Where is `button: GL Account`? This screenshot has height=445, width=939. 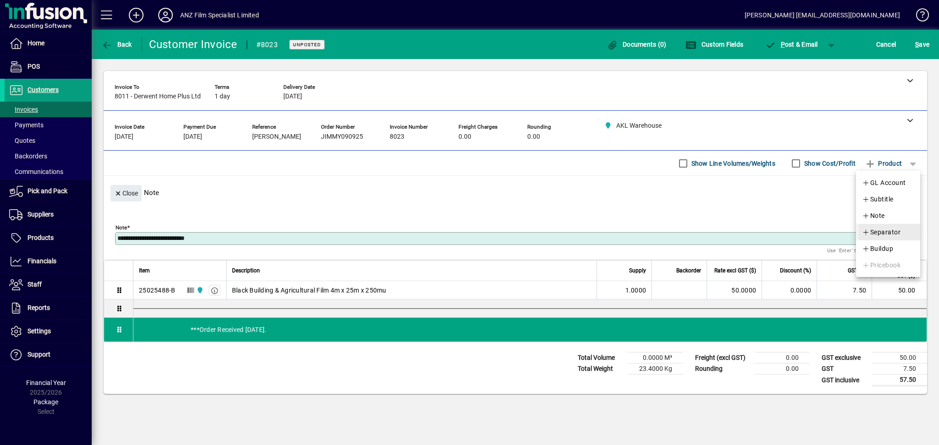
button: GL Account is located at coordinates (888, 183).